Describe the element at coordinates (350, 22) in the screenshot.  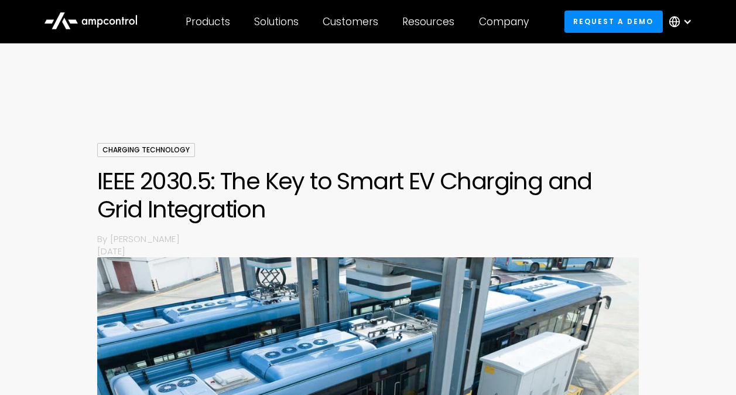
I see `div: Customers` at that location.